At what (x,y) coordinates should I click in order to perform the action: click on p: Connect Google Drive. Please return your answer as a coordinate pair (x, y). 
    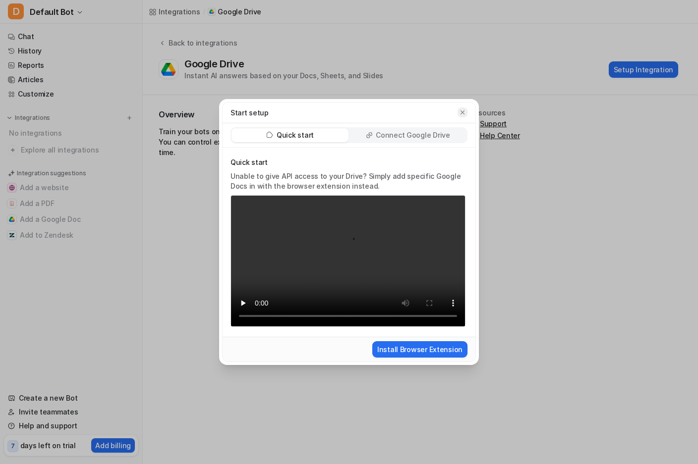
    Looking at the image, I should click on (412, 135).